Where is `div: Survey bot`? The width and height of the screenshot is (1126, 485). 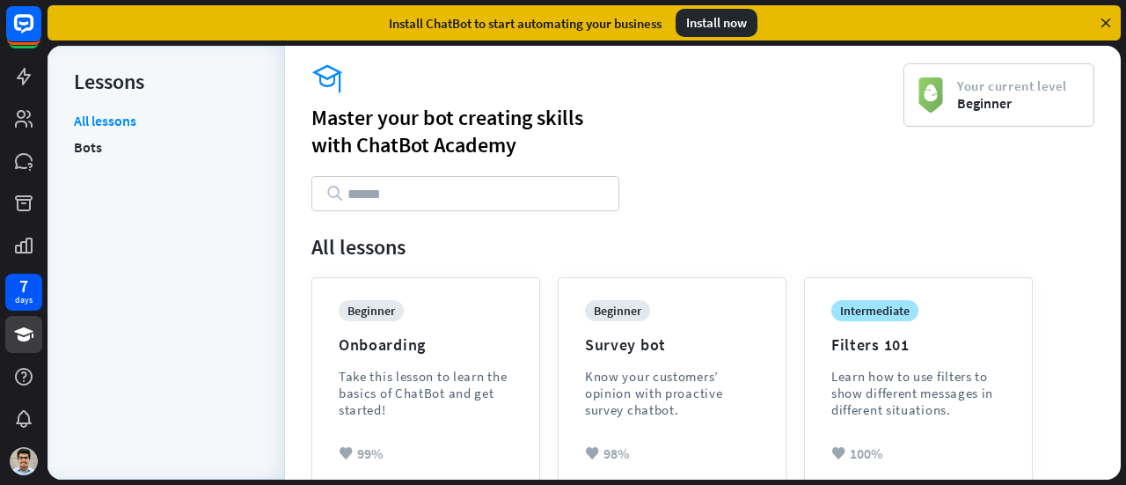
div: Survey bot is located at coordinates (625, 344).